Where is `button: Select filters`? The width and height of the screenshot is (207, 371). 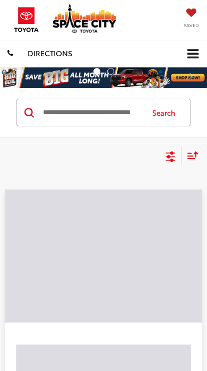 button: Select filters is located at coordinates (170, 155).